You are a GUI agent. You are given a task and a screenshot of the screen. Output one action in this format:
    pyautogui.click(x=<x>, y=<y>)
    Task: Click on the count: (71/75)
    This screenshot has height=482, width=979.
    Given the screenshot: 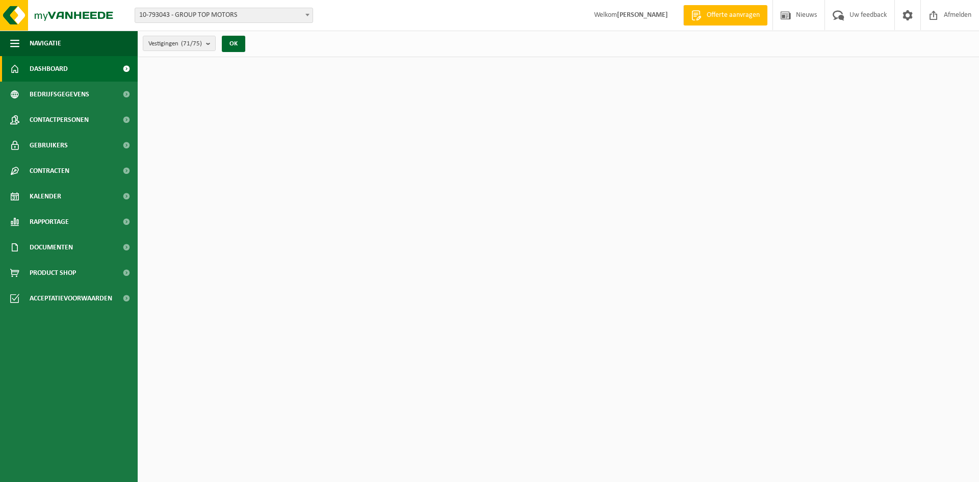 What is the action you would take?
    pyautogui.click(x=191, y=43)
    